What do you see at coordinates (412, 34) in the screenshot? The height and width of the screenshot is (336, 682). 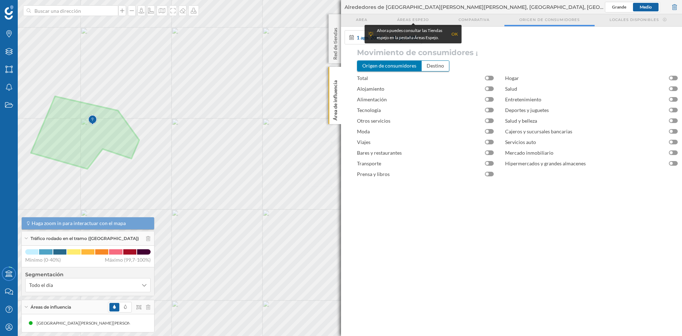 I see `div: Ahora puedes consultar las Tiendas espejo en la pestaña Áreas Espejo.` at bounding box center [412, 34].